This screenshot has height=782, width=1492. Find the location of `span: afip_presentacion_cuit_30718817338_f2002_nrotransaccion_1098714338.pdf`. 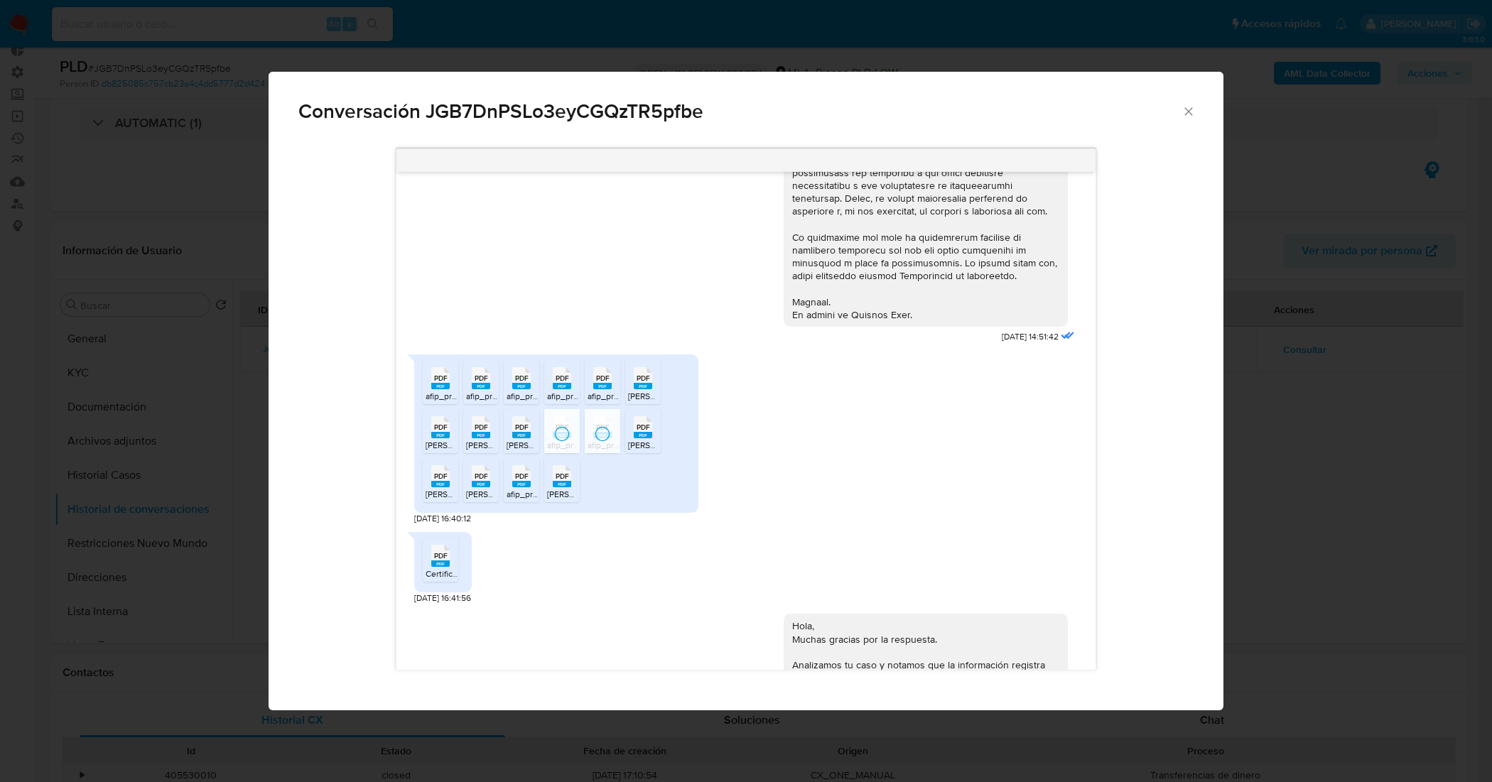

span: afip_presentacion_cuit_30718817338_f2002_nrotransaccion_1098714338.pdf is located at coordinates (613, 396).